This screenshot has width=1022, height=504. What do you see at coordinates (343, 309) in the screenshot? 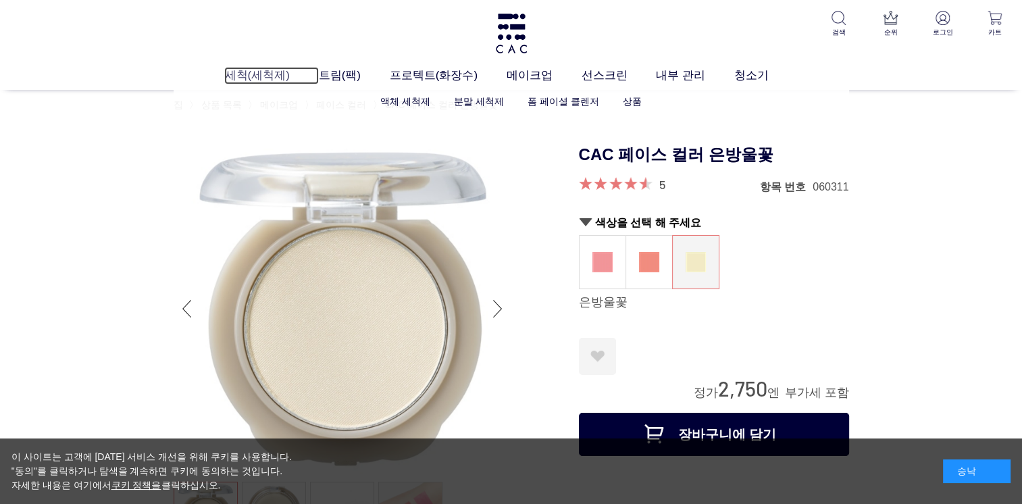
I see `img: CAC 페이스 칼라 은방울꽃 은방울꽃` at bounding box center [343, 309].